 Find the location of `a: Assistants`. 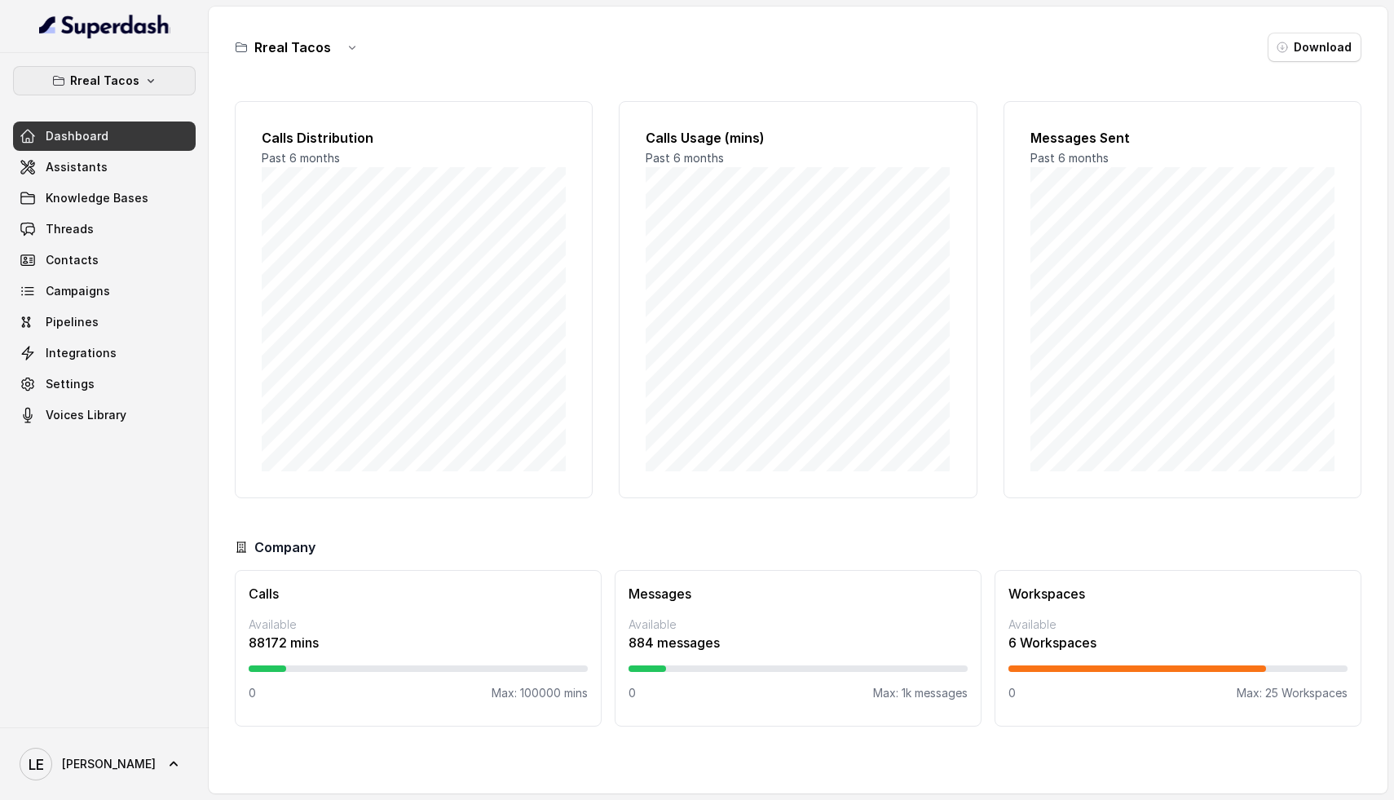

a: Assistants is located at coordinates (104, 167).